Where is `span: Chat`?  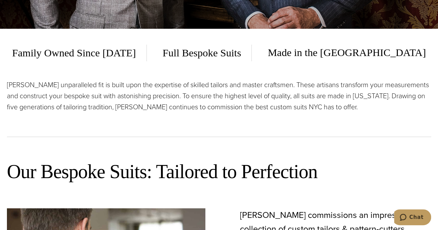
span: Chat is located at coordinates (22, 8).